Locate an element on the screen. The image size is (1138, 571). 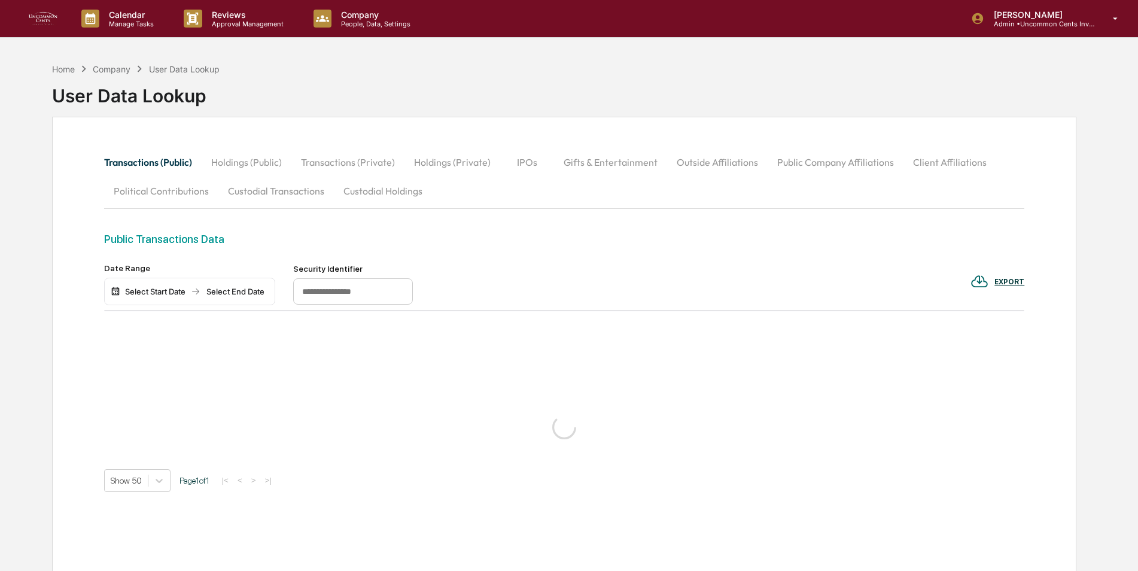
button: Transactions (Public) is located at coordinates (153, 162).